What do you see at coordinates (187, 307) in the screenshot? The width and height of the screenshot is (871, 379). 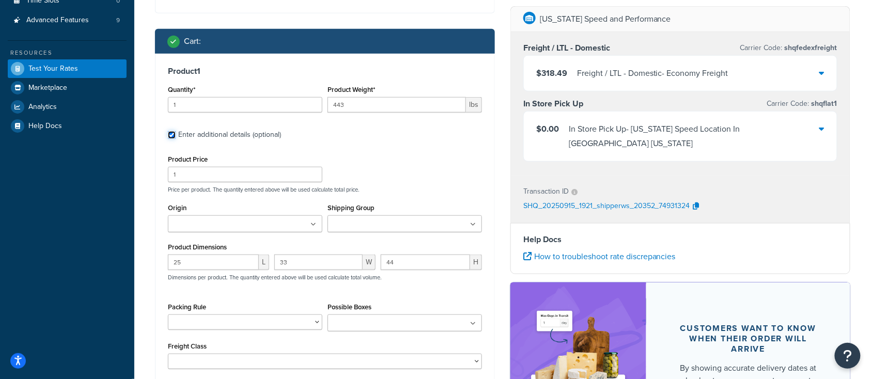 I see `label: Packing Rule` at bounding box center [187, 307].